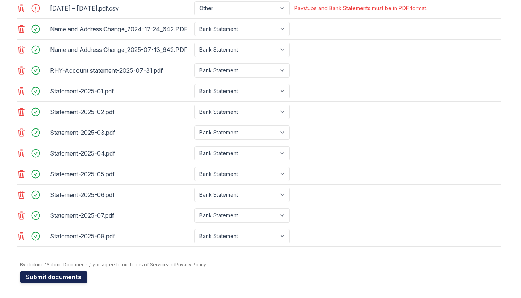 This screenshot has width=521, height=298. What do you see at coordinates (121, 153) in the screenshot?
I see `div: Statement-2025-04.pdf` at bounding box center [121, 153].